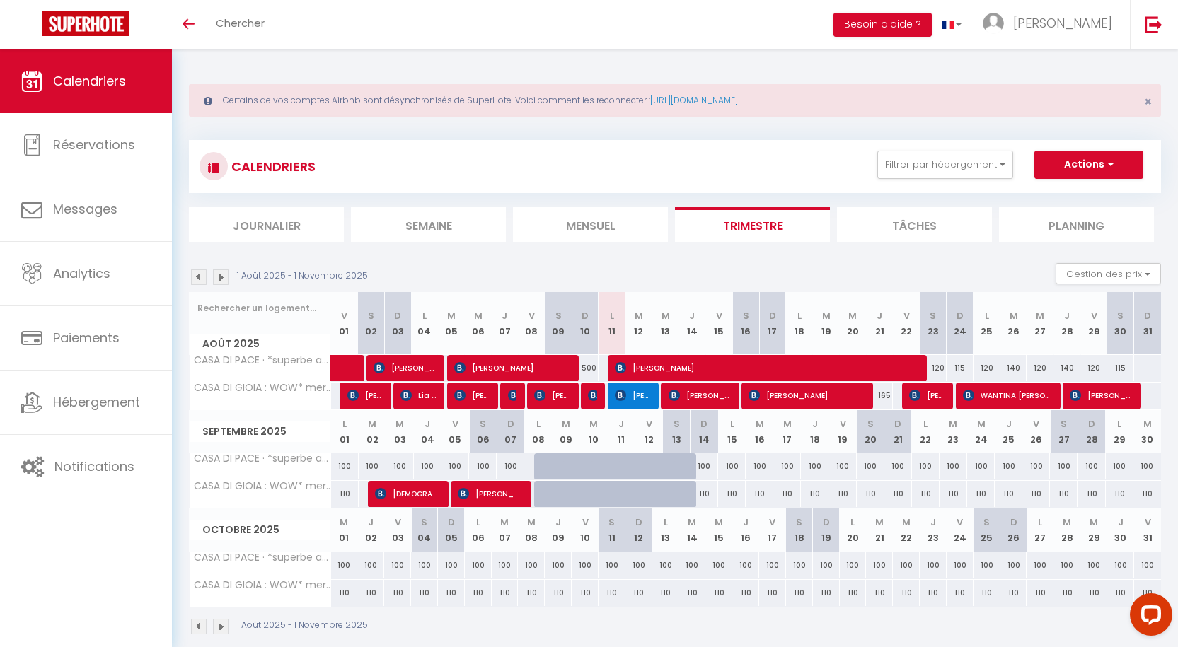 The height and width of the screenshot is (647, 1178). Describe the element at coordinates (1120, 323) in the screenshot. I see `th: 30` at that location.